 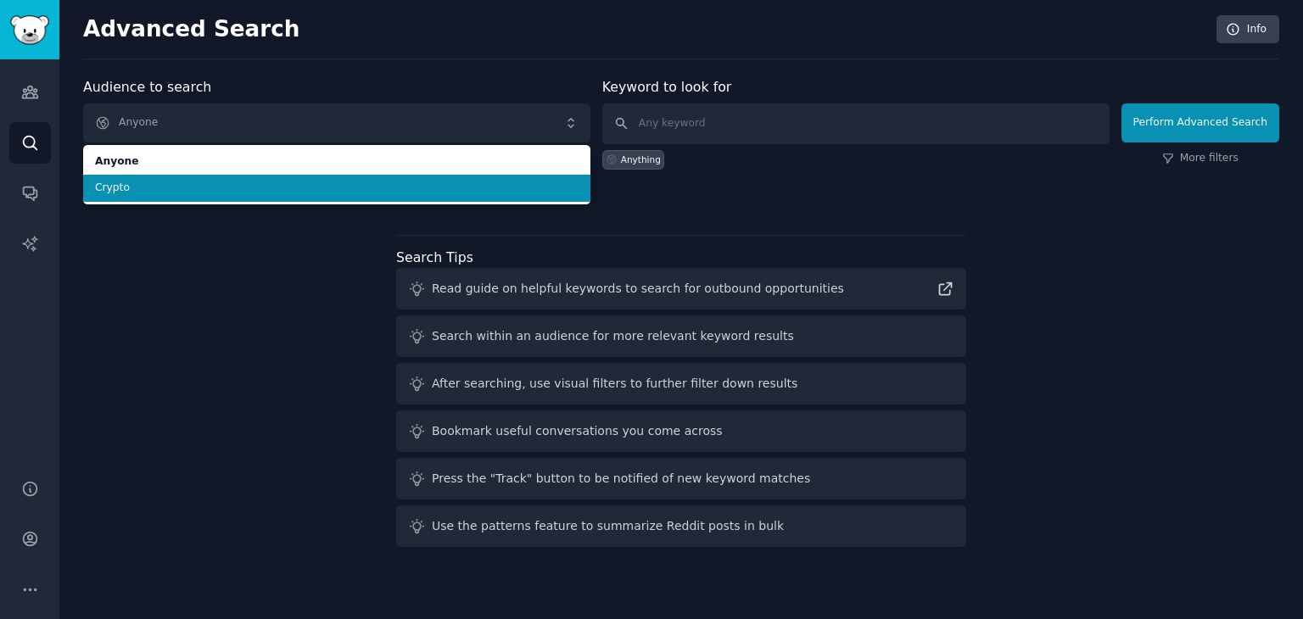 What do you see at coordinates (638, 288) in the screenshot?
I see `div: Read guide on helpful keywords to search for outbound opportunities` at bounding box center [638, 288].